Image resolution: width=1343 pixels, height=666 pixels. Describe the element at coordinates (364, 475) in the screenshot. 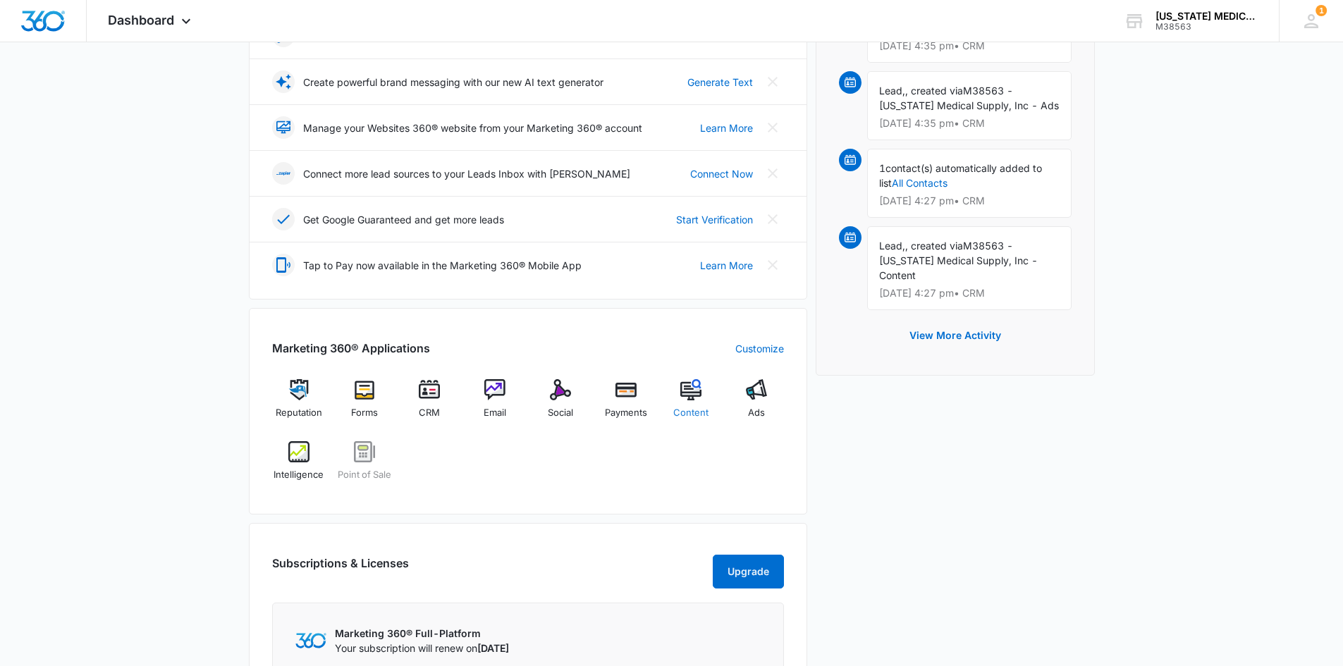

I see `span: Point of Sale` at that location.